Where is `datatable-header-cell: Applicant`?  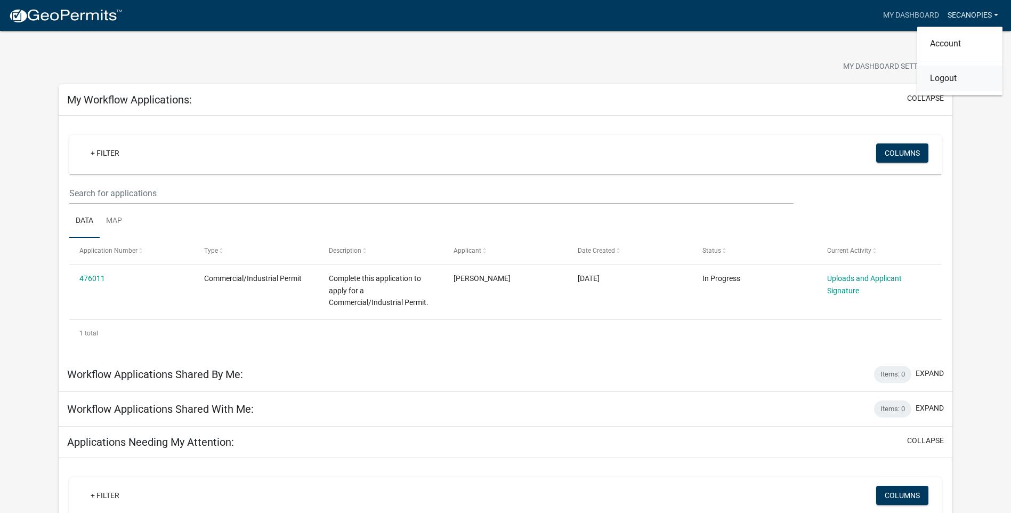 datatable-header-cell: Applicant is located at coordinates (505, 250).